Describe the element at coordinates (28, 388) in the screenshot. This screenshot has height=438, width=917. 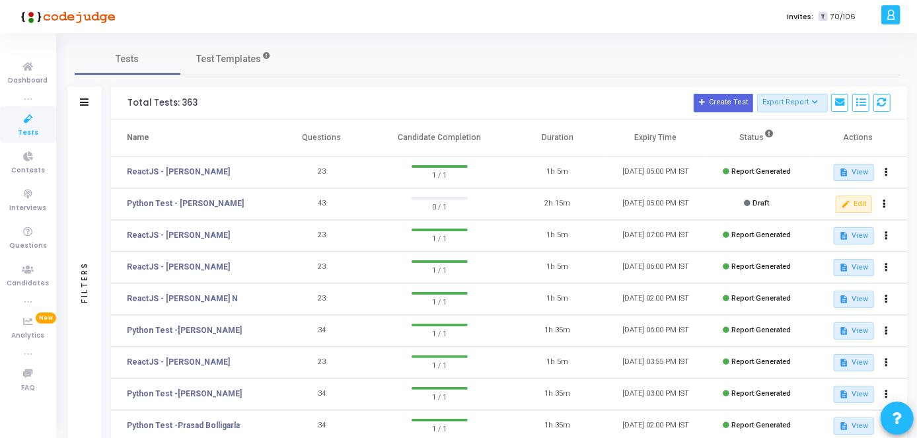
I see `span: FAQ` at that location.